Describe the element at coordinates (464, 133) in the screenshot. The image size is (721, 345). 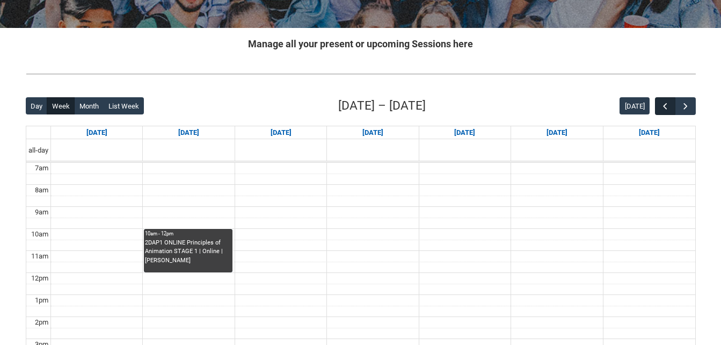
I see `a: Go to September 18, 2025` at that location.